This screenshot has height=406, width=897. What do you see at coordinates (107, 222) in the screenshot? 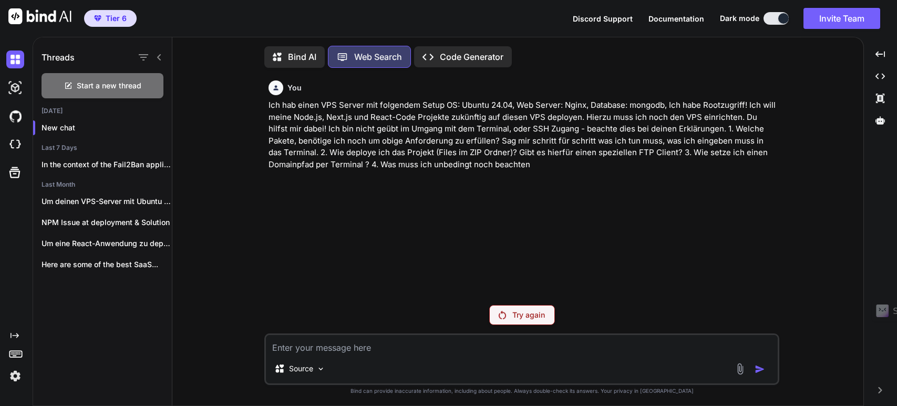
I see `p: NPM Issue at deployment & Solution` at bounding box center [107, 222].